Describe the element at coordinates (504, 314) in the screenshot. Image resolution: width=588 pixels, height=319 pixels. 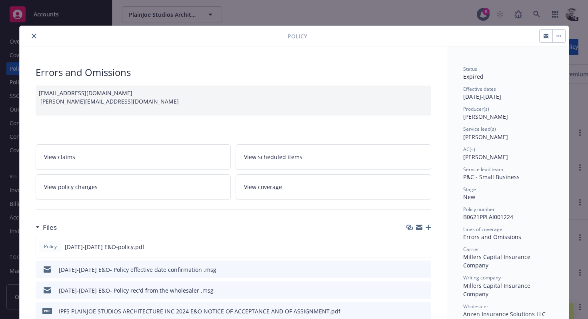
I see `span: Anzen Insurance Solutions LLC` at that location.